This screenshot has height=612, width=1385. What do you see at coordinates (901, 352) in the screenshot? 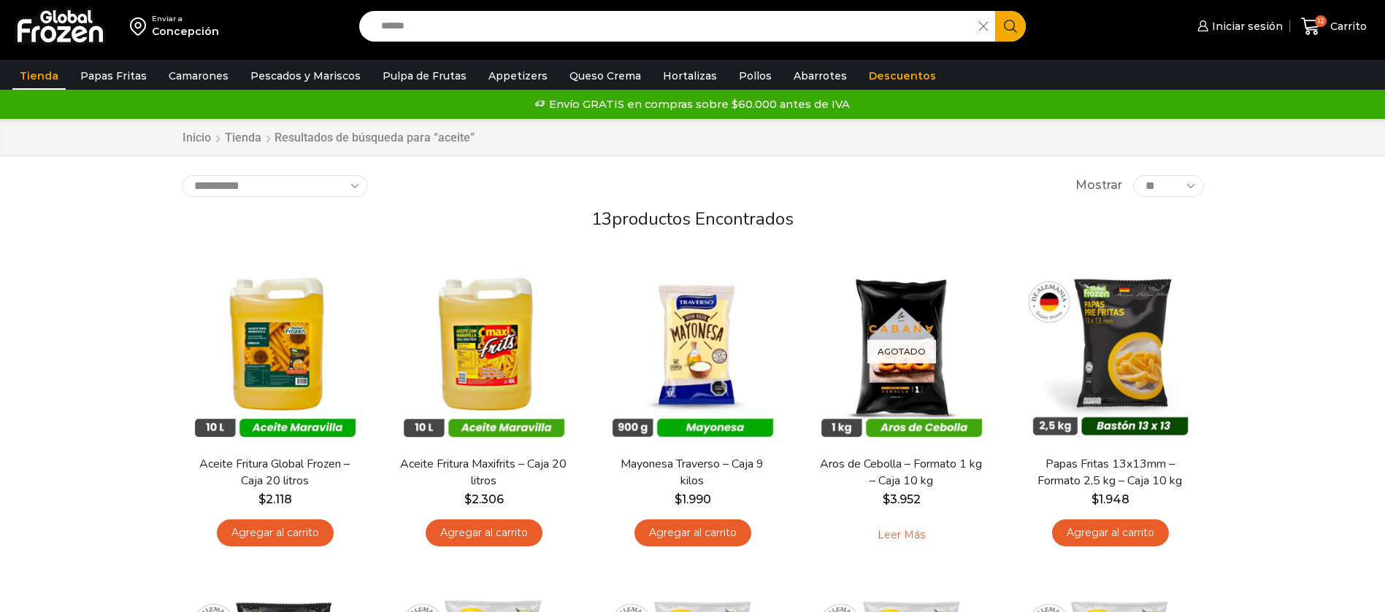
I see `p: Agotado` at bounding box center [901, 352].